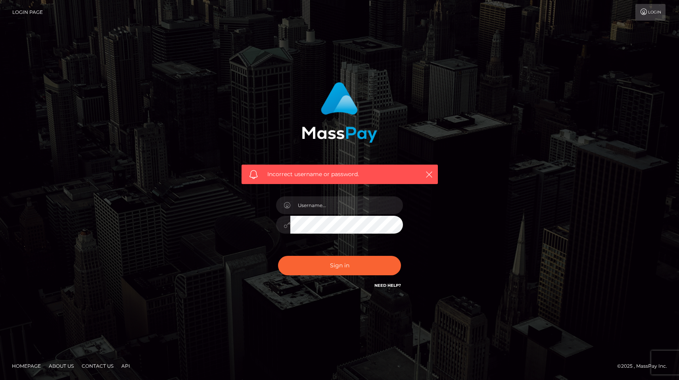 This screenshot has width=679, height=380. Describe the element at coordinates (339, 174) in the screenshot. I see `span: Incorrect username or password.` at that location.